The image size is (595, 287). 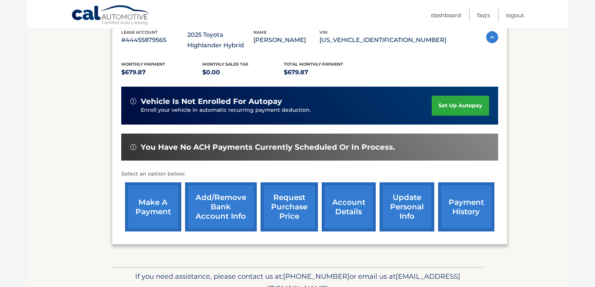 What do you see at coordinates (349, 207) in the screenshot?
I see `a: account details` at bounding box center [349, 207].